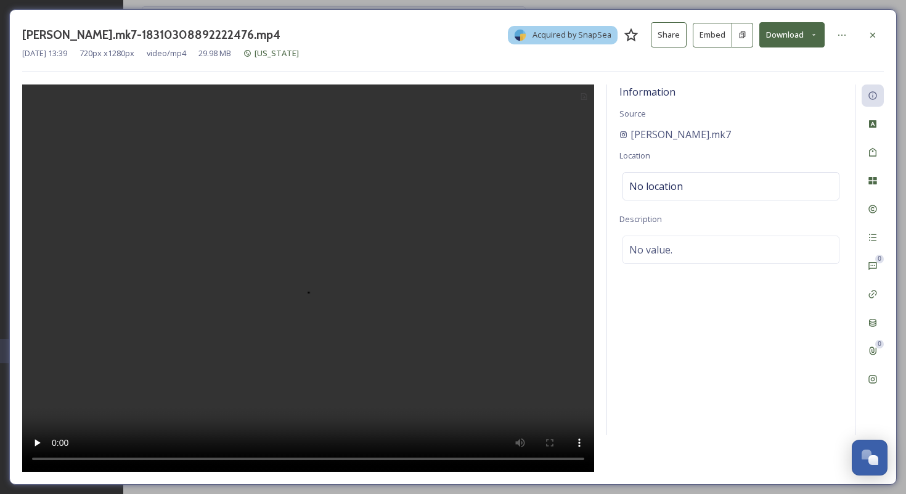 The image size is (906, 494). I want to click on span: No location, so click(656, 186).